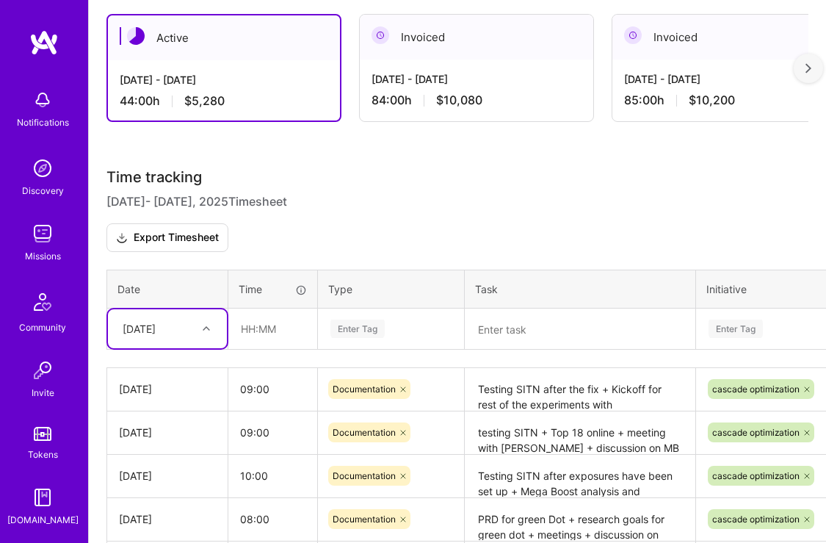 The width and height of the screenshot is (826, 543). What do you see at coordinates (580, 519) in the screenshot?
I see `textarea: PRD for green Dot + research goals for green dot + meetings + discussion on MPU online` at bounding box center [580, 519].